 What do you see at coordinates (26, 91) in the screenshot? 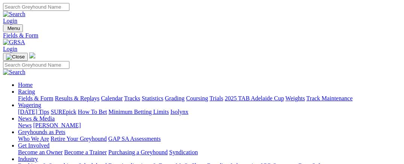
I see `a: Racing` at bounding box center [26, 91].